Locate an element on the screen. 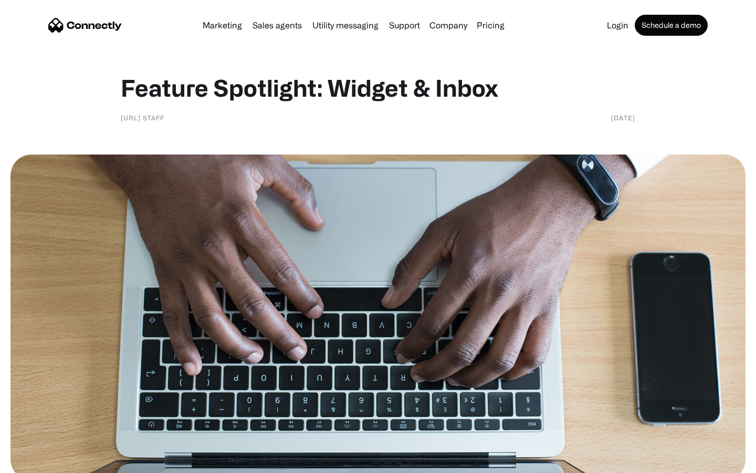 This screenshot has width=756, height=473. h1: Feature Spotlight: Widget & Inbox is located at coordinates (378, 88).